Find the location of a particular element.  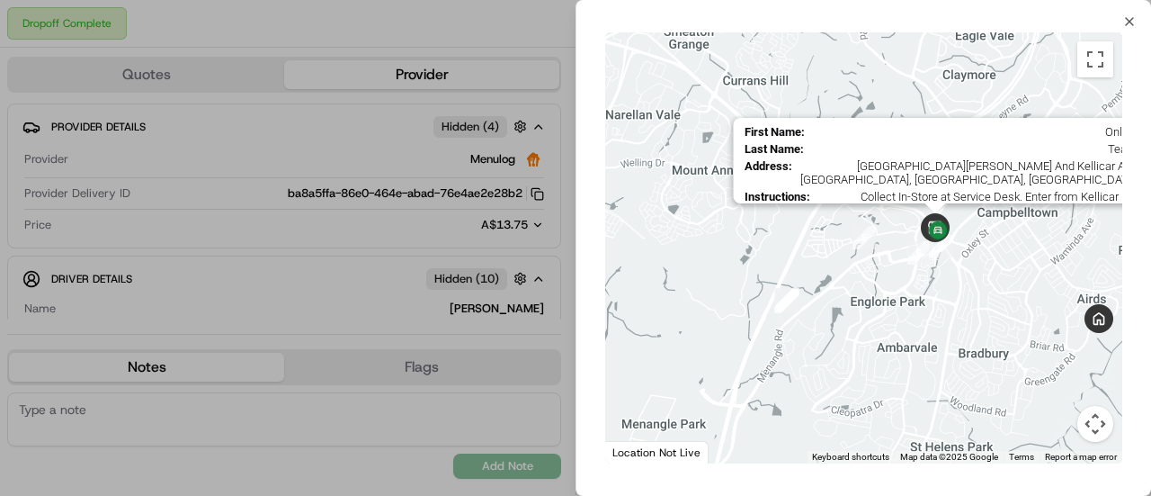

span: Instructions : is located at coordinates (776, 196).